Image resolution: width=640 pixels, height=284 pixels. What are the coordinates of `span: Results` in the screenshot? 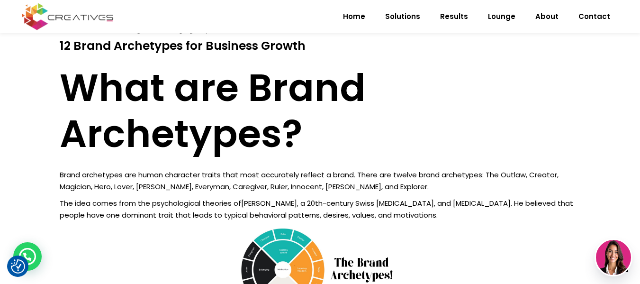 It's located at (454, 17).